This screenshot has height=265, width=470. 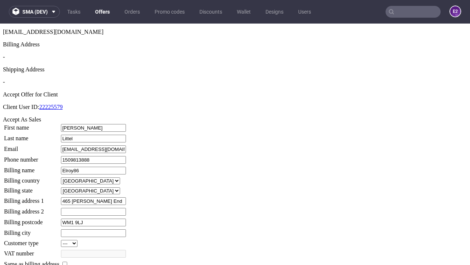 I want to click on p: Client User ID:, so click(x=235, y=83).